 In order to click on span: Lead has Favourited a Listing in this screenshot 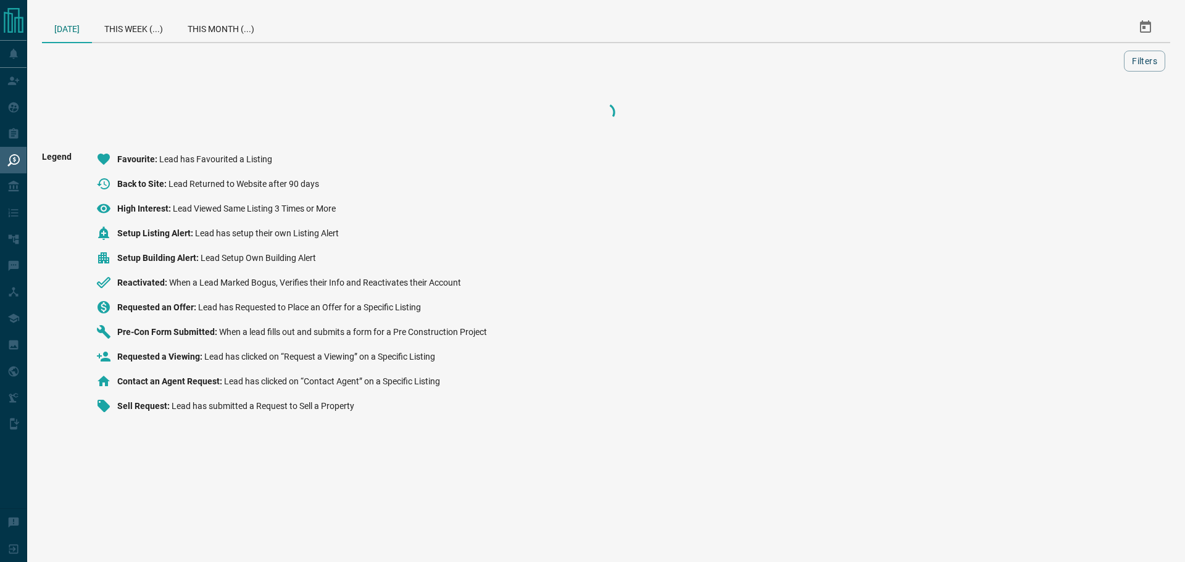, I will do `click(215, 159)`.